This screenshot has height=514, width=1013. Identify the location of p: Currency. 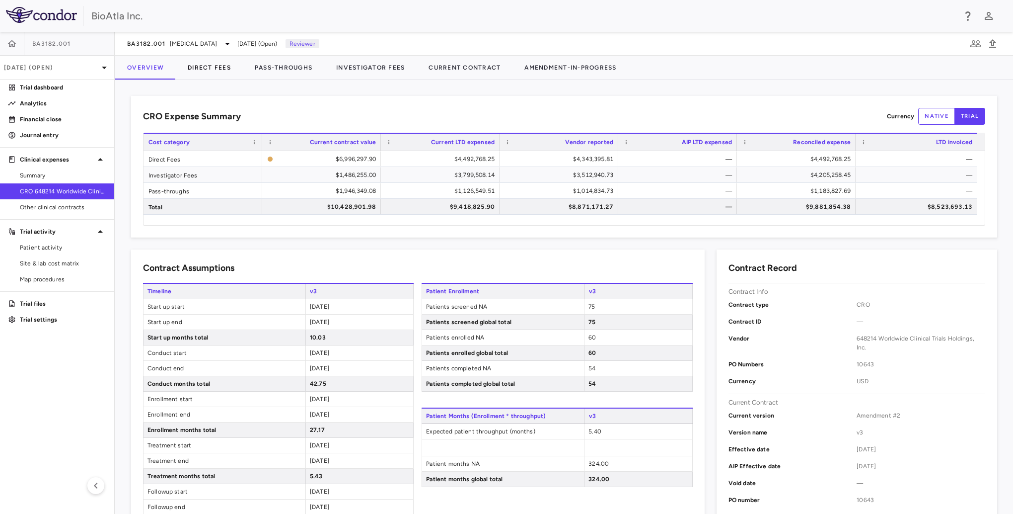
(793, 381).